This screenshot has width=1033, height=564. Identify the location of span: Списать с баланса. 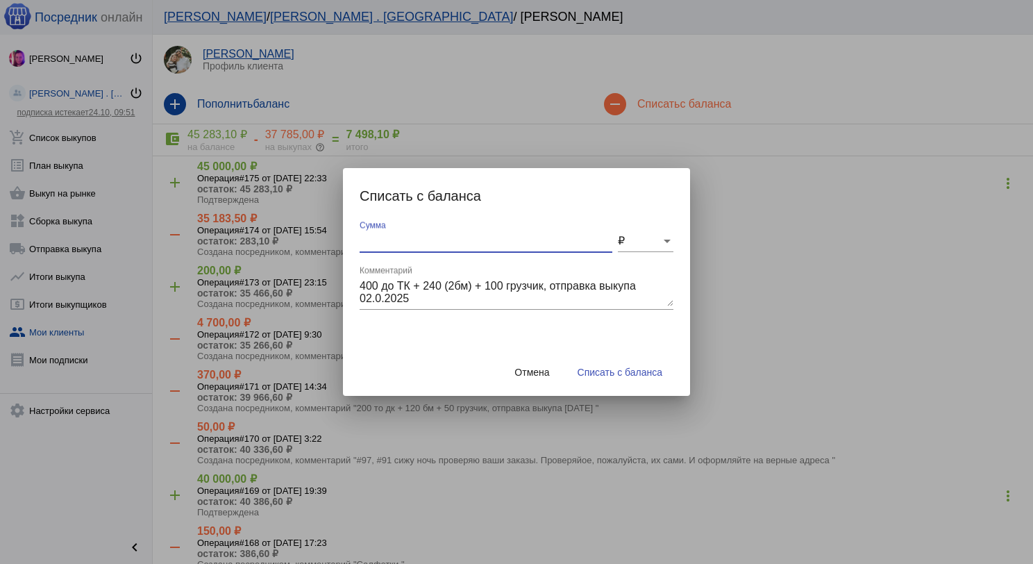
(620, 372).